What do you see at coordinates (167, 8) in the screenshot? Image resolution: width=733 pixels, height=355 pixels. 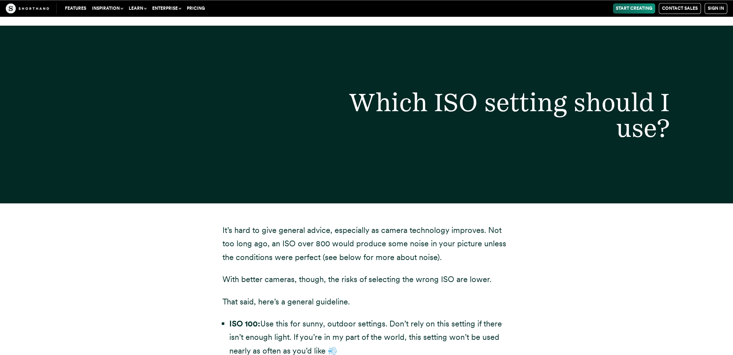 I see `button: Enterprise` at bounding box center [167, 8].